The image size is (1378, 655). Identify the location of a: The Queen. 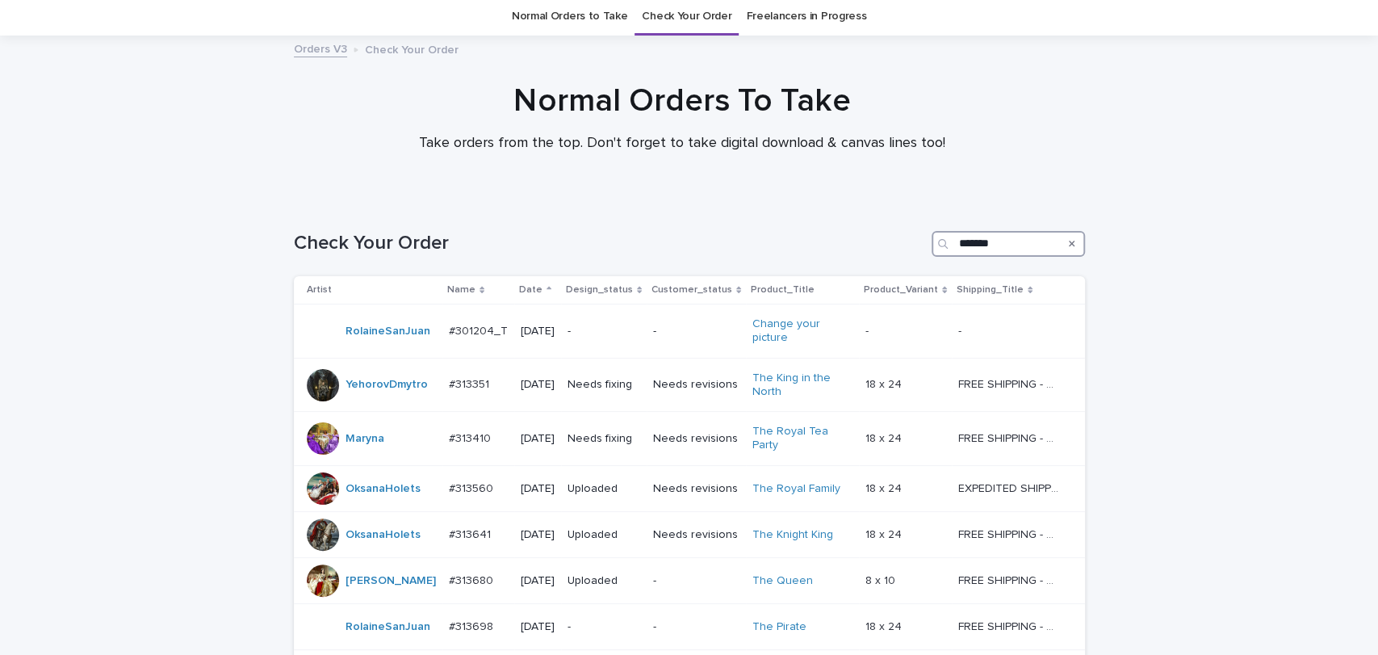
(782, 581).